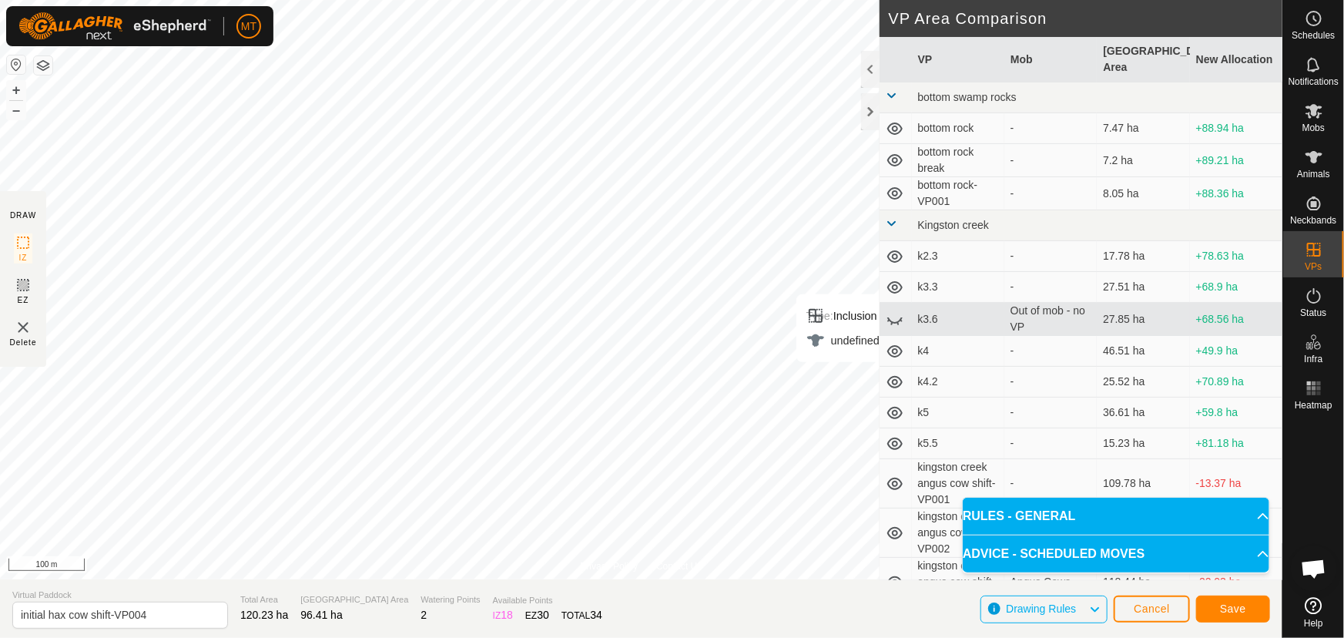 This screenshot has height=638, width=1344. Describe the element at coordinates (548, 600) in the screenshot. I see `span: Available Points` at that location.